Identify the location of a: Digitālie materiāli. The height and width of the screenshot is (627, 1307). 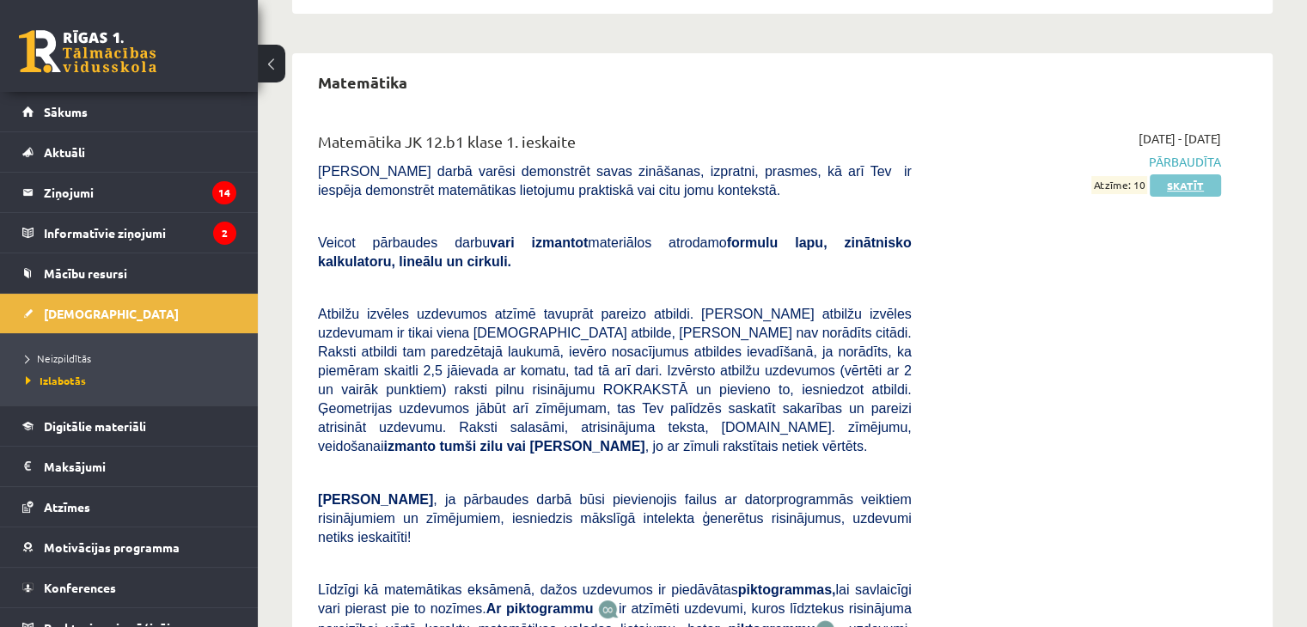
(129, 426).